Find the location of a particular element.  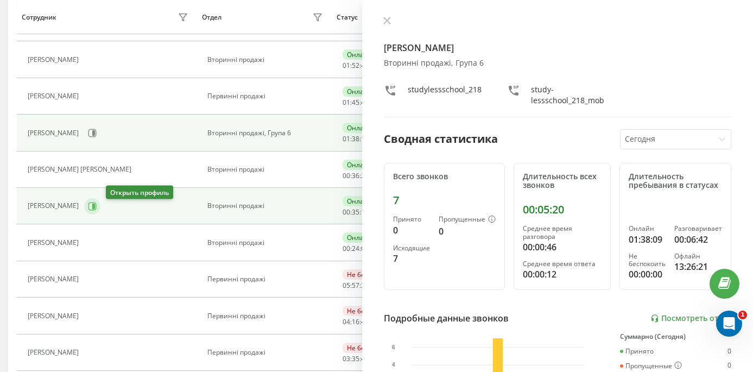

div: study-lessschool_218_mob is located at coordinates (569, 95).